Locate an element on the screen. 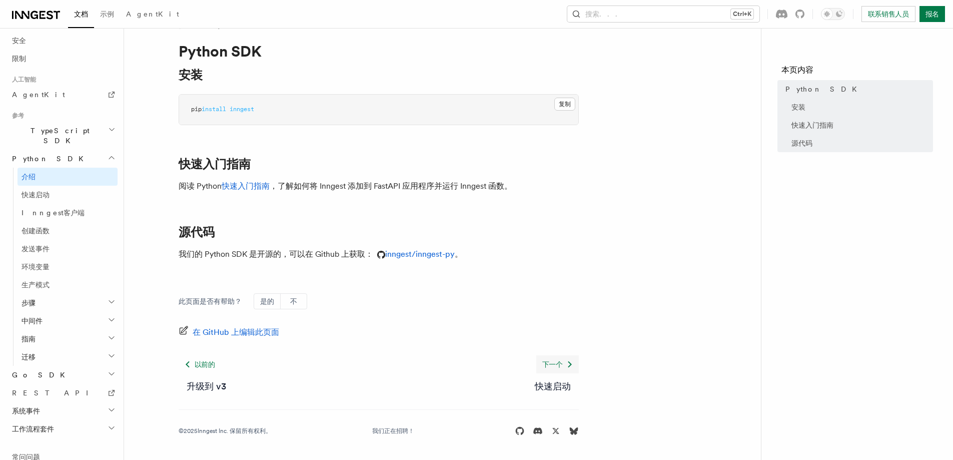 Image resolution: width=953 pixels, height=460 pixels. font: 搜索... is located at coordinates (604, 14).